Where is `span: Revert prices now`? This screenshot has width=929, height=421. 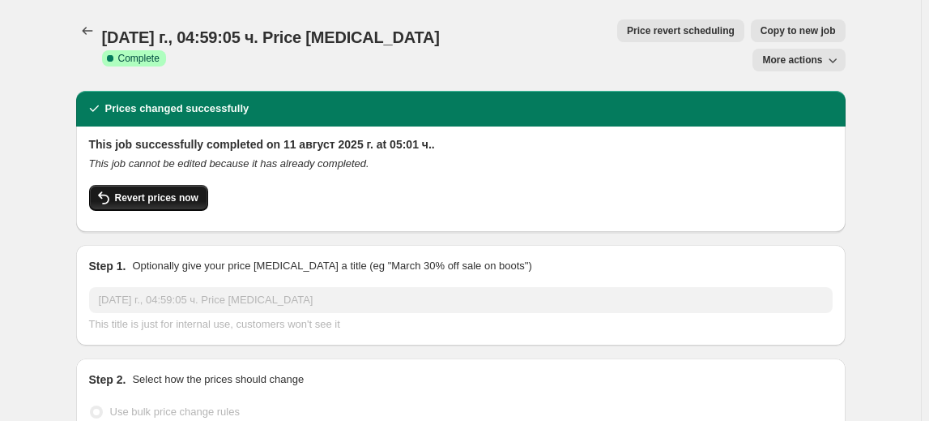
span: Revert prices now is located at coordinates (156, 198).